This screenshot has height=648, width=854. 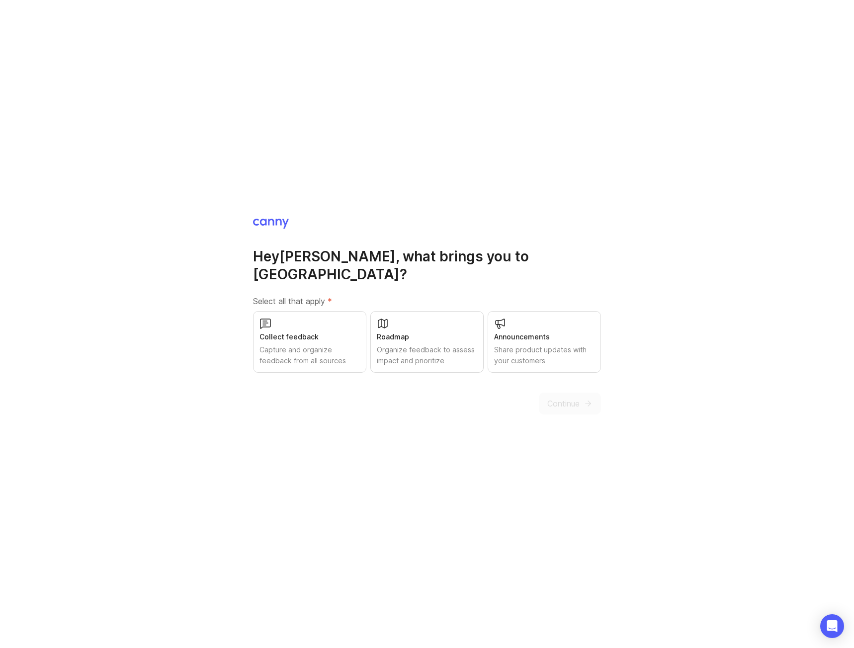 What do you see at coordinates (545, 356) in the screenshot?
I see `div: Share product updates with your customers` at bounding box center [545, 356].